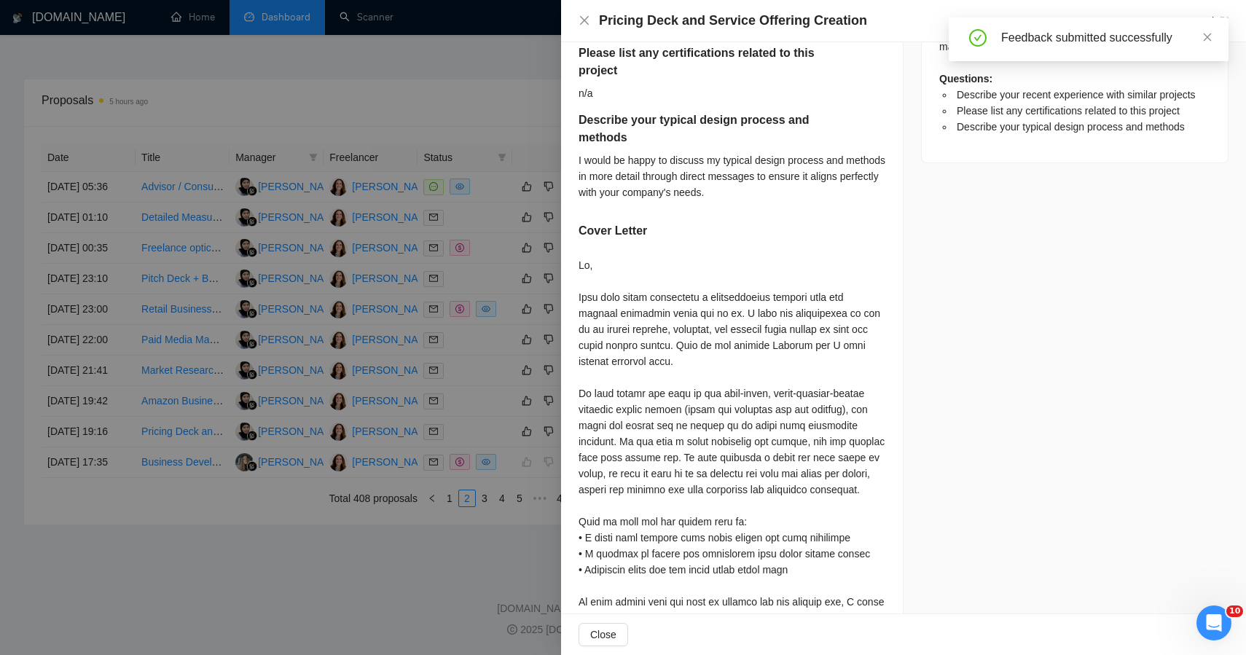 The height and width of the screenshot is (655, 1246). What do you see at coordinates (1070, 127) in the screenshot?
I see `span: Describe your typical design process and methods` at bounding box center [1070, 127].